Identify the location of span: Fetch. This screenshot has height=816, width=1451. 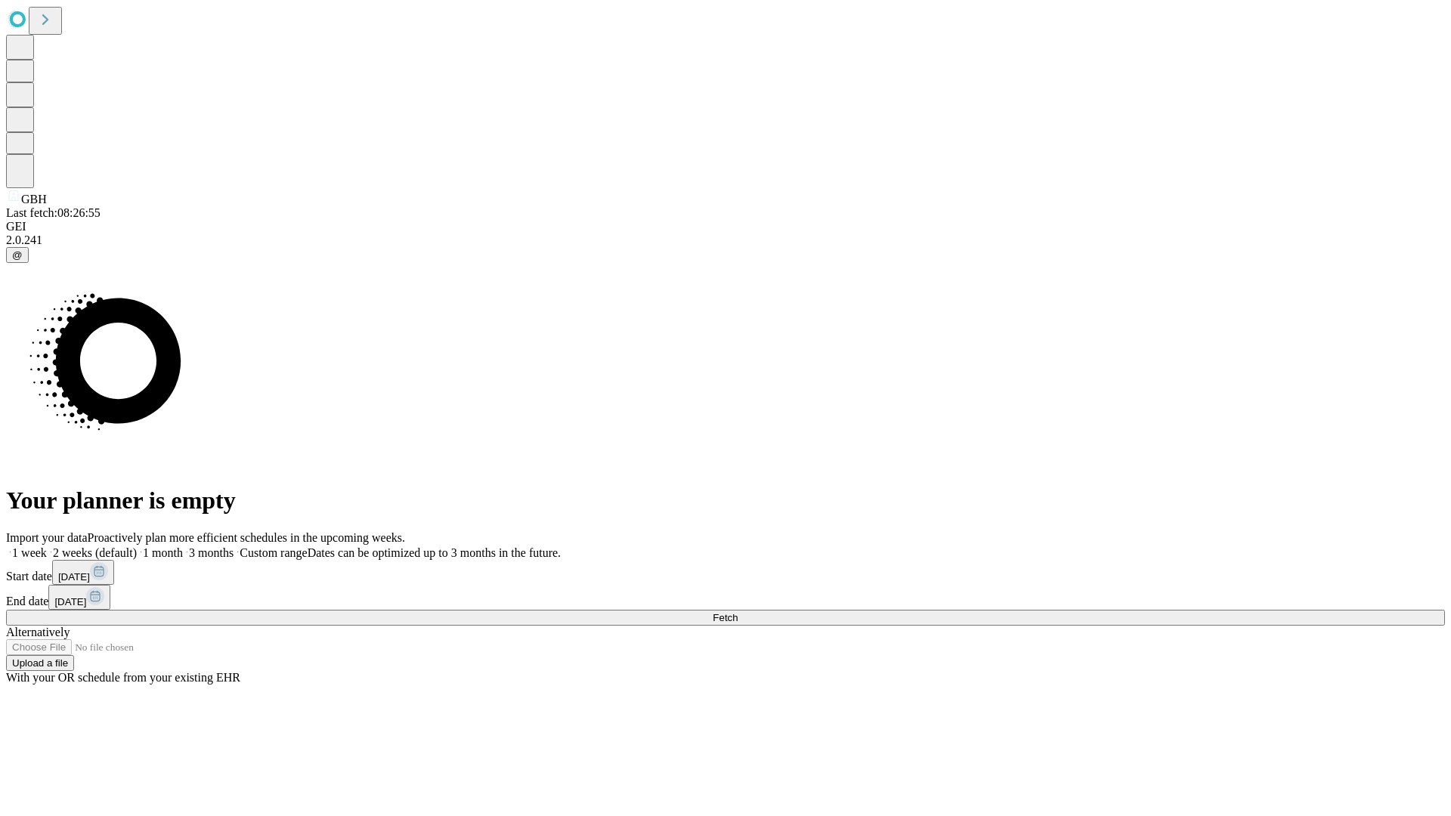
(725, 618).